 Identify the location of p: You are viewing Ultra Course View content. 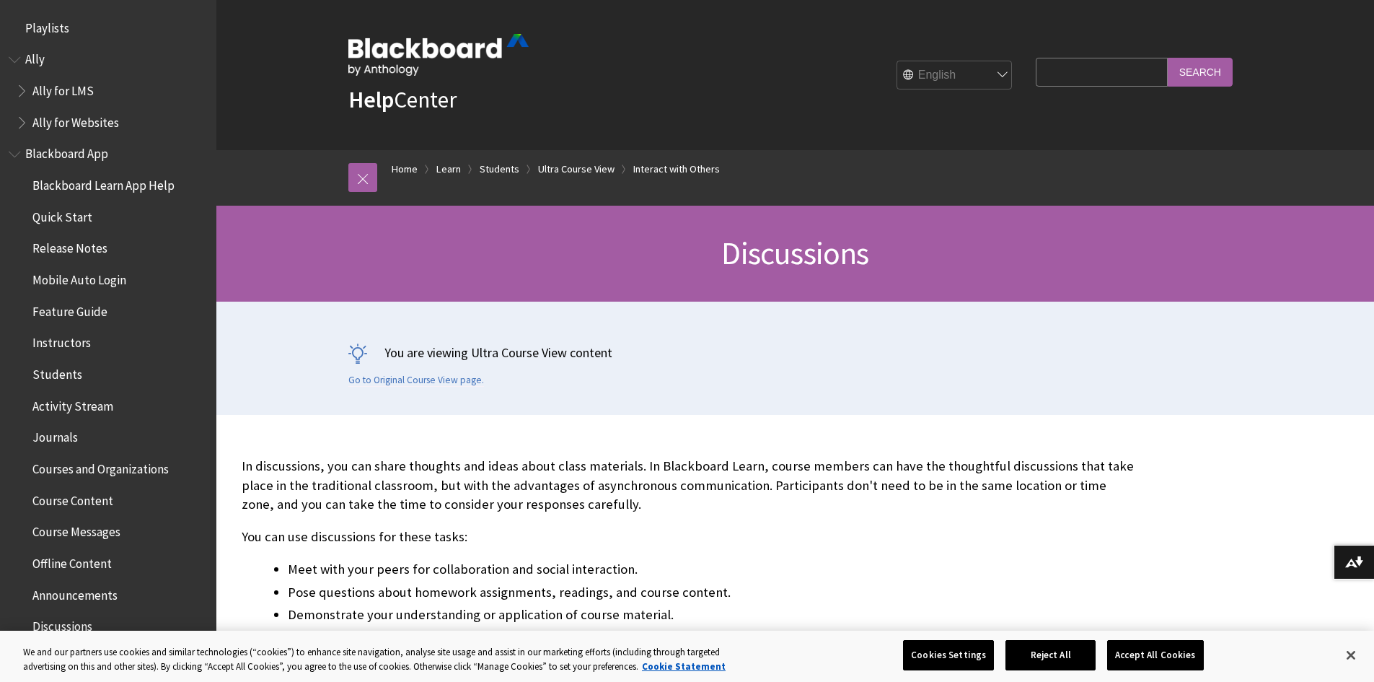
(796, 352).